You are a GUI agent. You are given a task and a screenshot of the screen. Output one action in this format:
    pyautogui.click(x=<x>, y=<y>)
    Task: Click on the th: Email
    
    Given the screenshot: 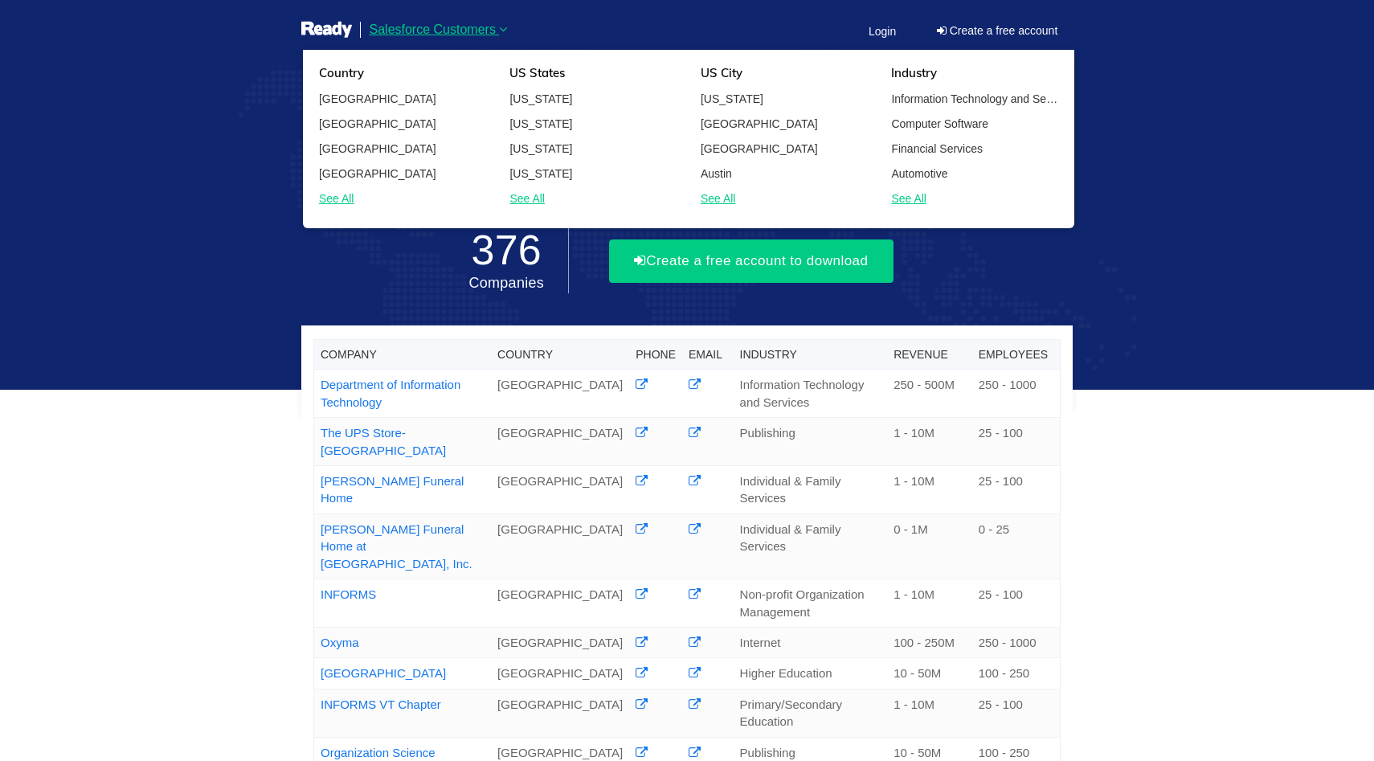 What is the action you would take?
    pyautogui.click(x=708, y=354)
    